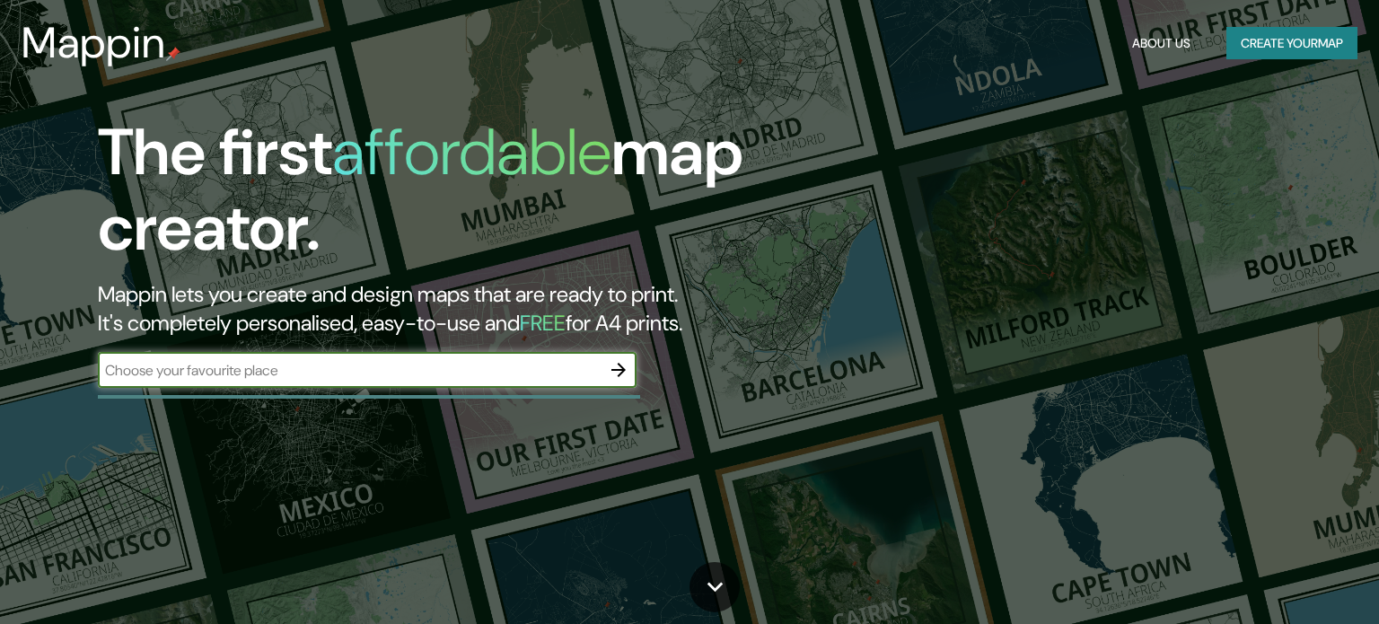 This screenshot has height=624, width=1379. Describe the element at coordinates (1292, 43) in the screenshot. I see `button: Create yourmap` at that location.